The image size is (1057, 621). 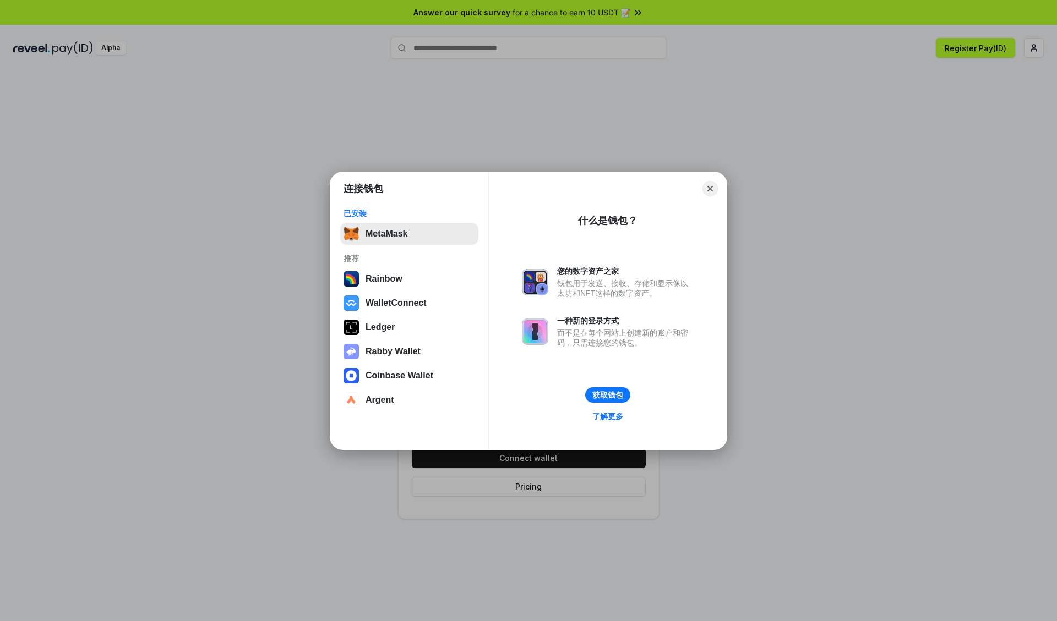 What do you see at coordinates (608, 395) in the screenshot?
I see `button: 获取钱包` at bounding box center [608, 395].